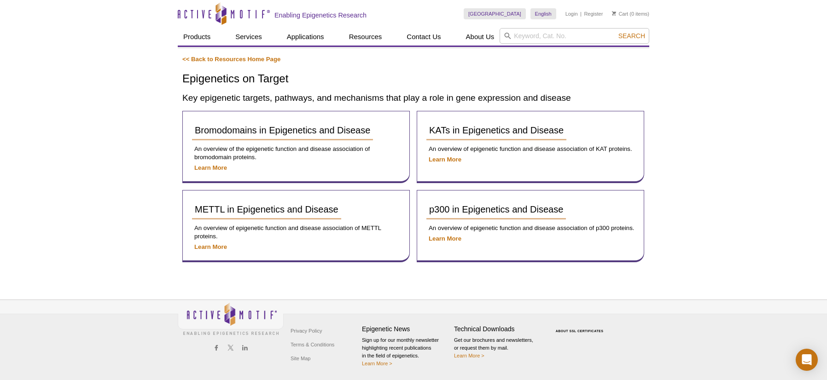  Describe the element at coordinates (249, 37) in the screenshot. I see `a: Services` at that location.